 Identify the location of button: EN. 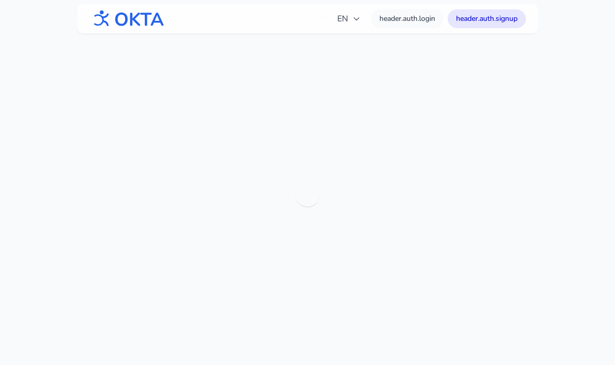
(349, 19).